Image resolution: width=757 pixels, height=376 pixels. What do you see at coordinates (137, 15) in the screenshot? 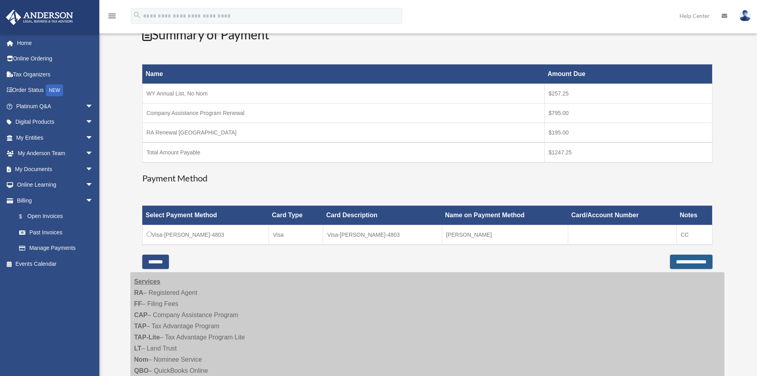
I see `i: search` at bounding box center [137, 15].